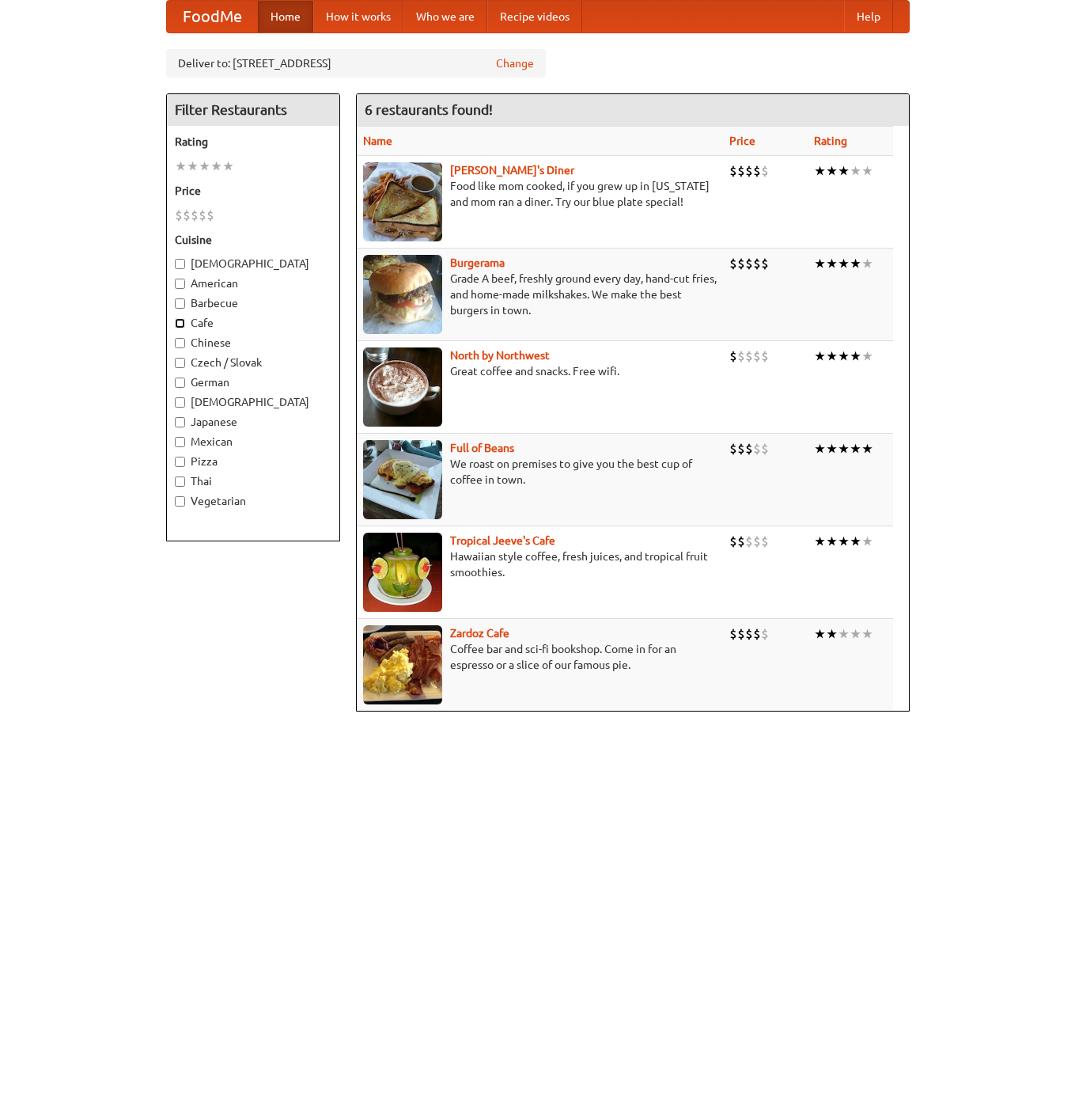 The height and width of the screenshot is (1120, 1075). What do you see at coordinates (179, 422) in the screenshot?
I see `input: Japanese` at bounding box center [179, 422].